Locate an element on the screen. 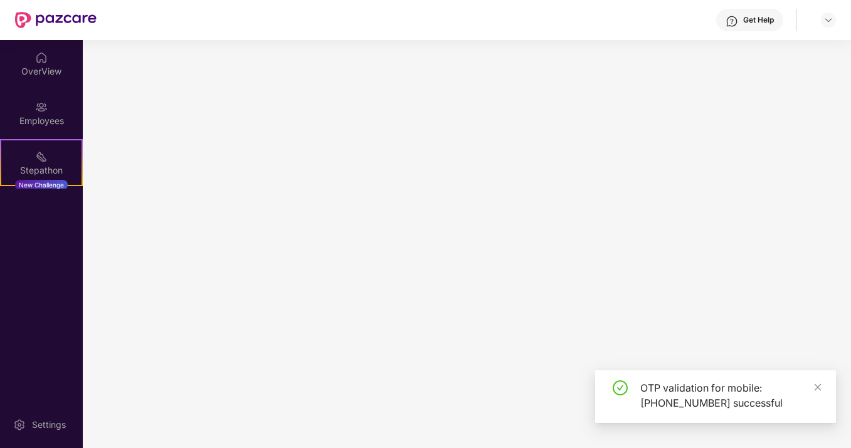 The height and width of the screenshot is (448, 851). img: svg+xml;base64,PHN2ZyBpZD0iU2V0dGluZy0yMHgyMCIgeG1sbnM9Imh0dHA6Ly93d3cudzMub3JnLzIwMDAvc3ZnIiB3aW... is located at coordinates (19, 425).